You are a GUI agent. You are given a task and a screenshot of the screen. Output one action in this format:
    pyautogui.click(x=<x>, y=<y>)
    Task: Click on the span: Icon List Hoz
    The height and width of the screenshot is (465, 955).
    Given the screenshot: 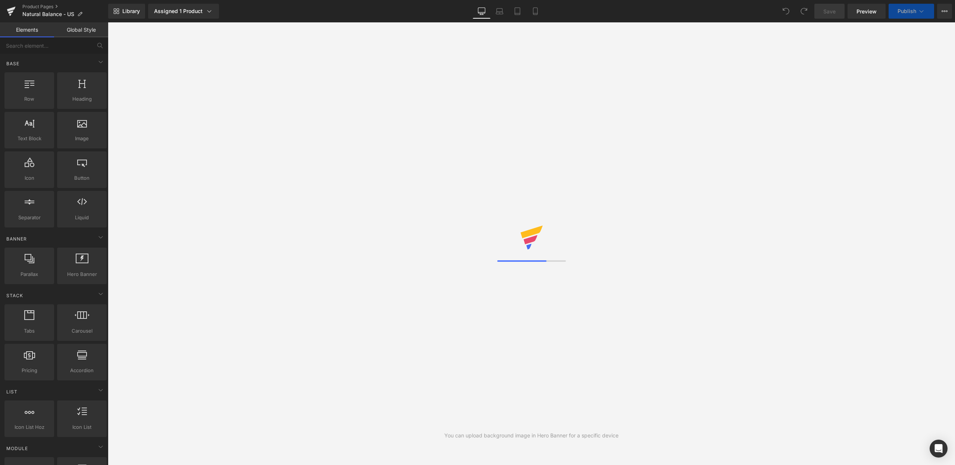 What is the action you would take?
    pyautogui.click(x=29, y=427)
    